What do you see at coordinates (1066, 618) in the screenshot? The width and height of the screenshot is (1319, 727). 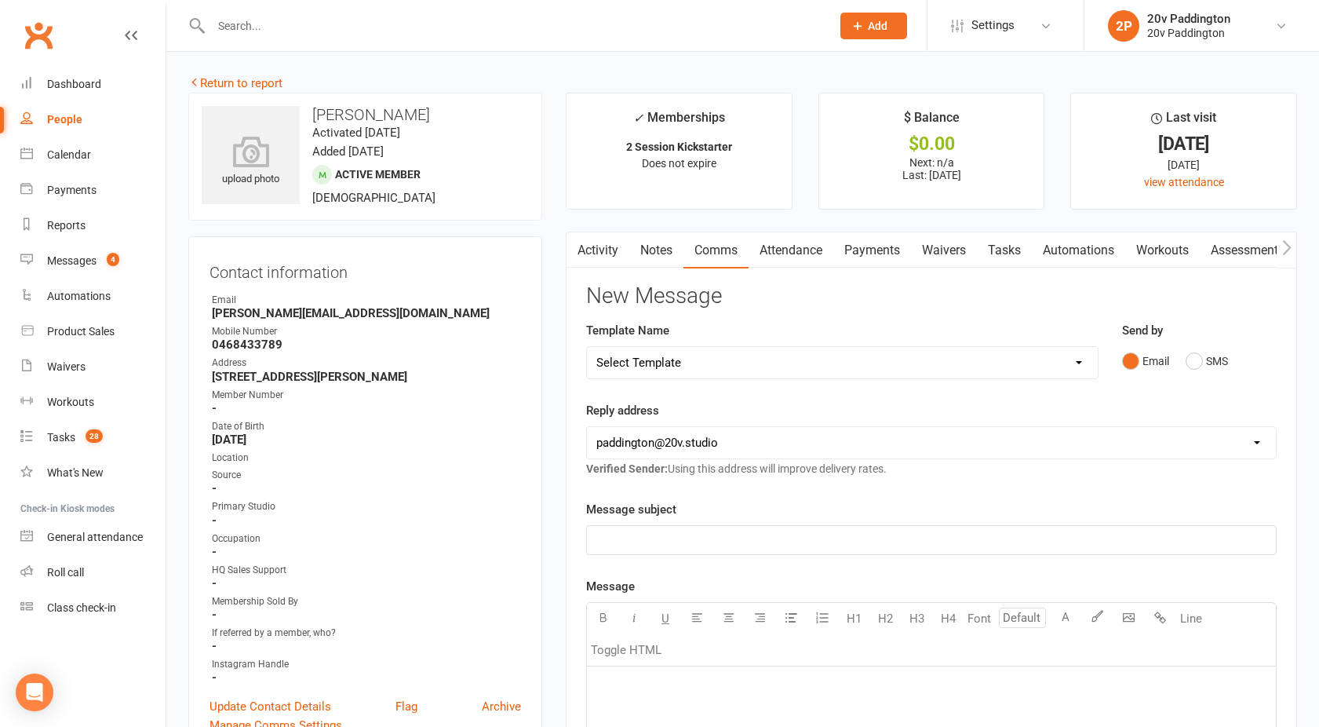 I see `button: A` at bounding box center [1066, 618].